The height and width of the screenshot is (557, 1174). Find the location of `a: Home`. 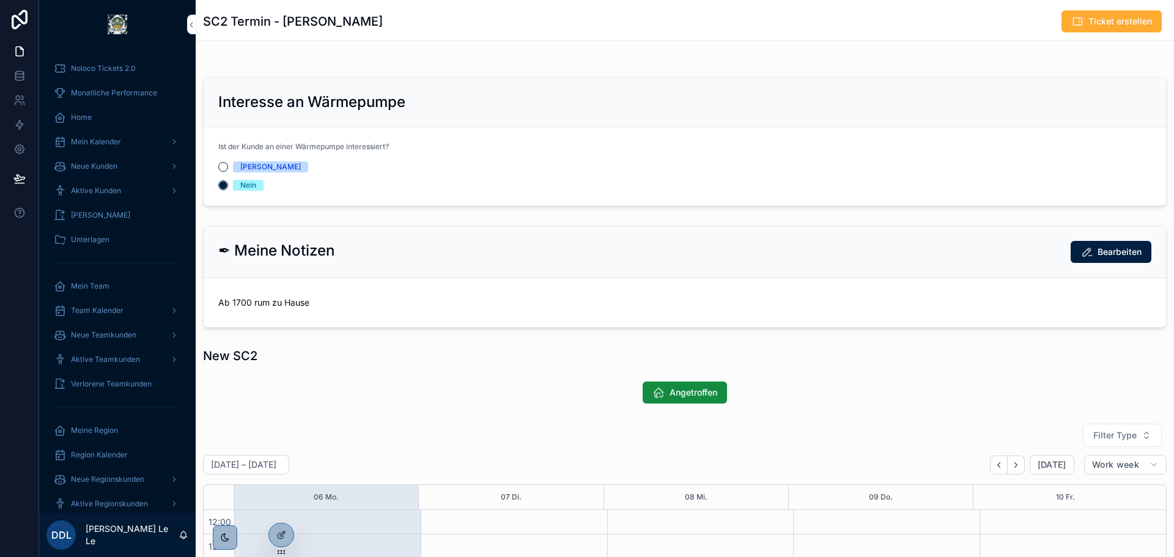

a: Home is located at coordinates (117, 117).